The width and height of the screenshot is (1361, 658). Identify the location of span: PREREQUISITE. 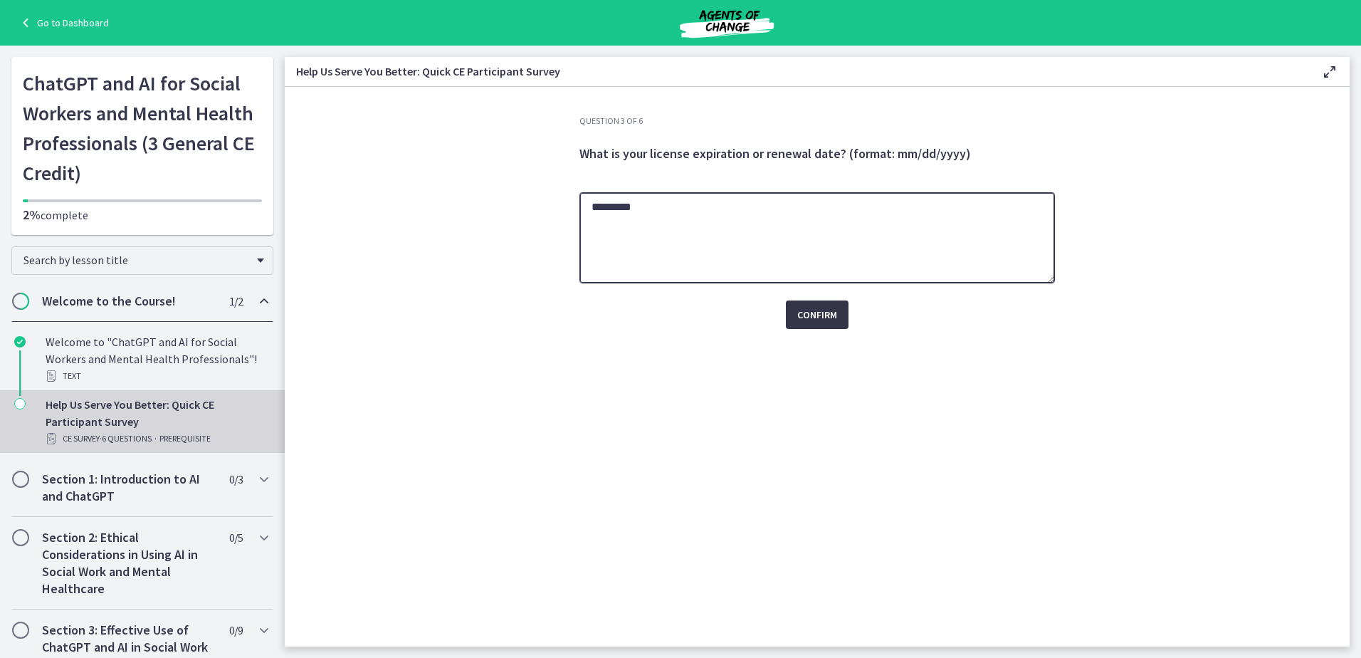
(185, 438).